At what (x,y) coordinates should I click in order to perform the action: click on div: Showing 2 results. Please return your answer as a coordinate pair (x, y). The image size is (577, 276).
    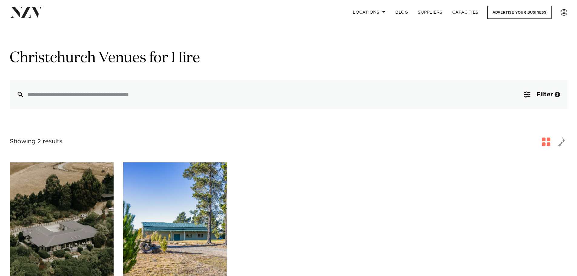
    Looking at the image, I should click on (36, 141).